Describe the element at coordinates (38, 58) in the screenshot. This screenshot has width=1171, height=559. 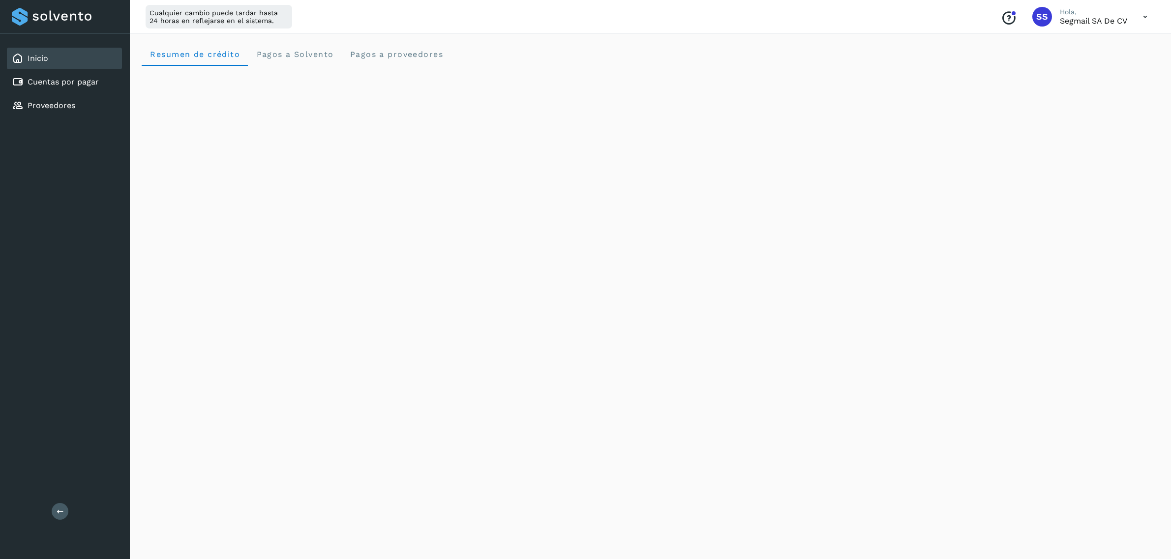
I see `a: Inicio` at that location.